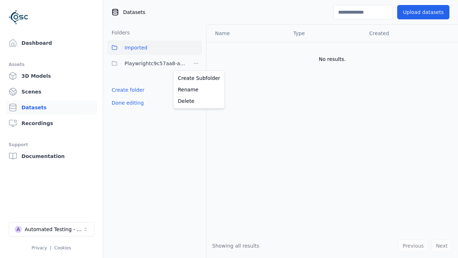 The image size is (458, 258). I want to click on a: Dashboard, so click(51, 43).